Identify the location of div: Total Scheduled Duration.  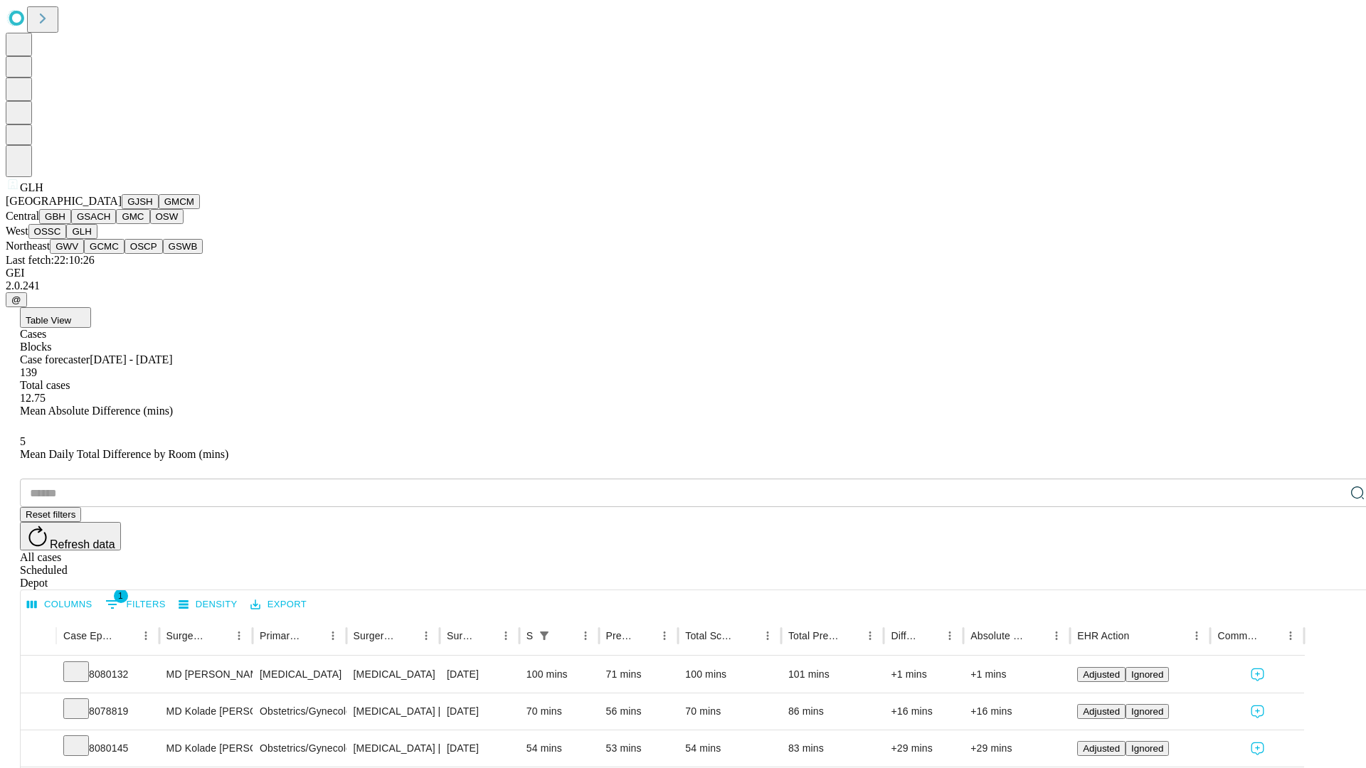
(711, 636).